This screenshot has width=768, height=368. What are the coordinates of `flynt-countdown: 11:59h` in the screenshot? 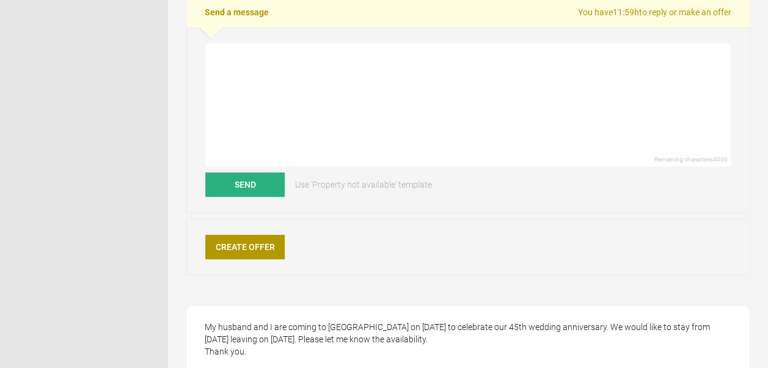 It's located at (626, 12).